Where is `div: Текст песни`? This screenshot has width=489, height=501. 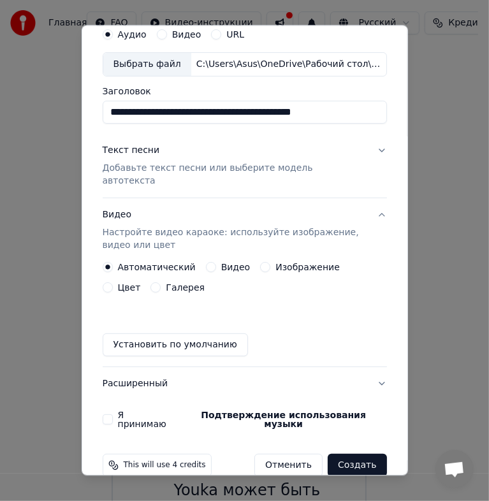
div: Текст песни is located at coordinates (131, 151).